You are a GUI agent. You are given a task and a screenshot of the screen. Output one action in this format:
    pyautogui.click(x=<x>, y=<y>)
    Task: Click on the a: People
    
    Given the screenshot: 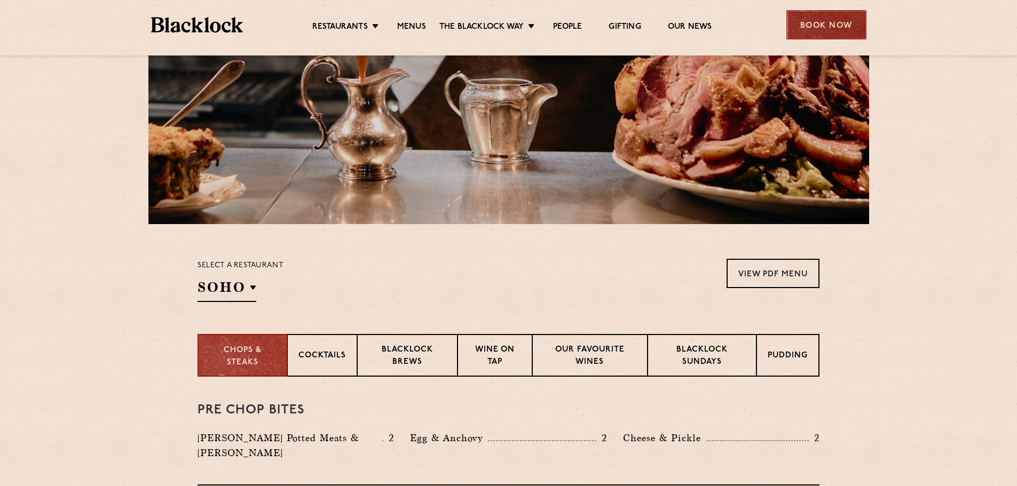 What is the action you would take?
    pyautogui.click(x=567, y=28)
    